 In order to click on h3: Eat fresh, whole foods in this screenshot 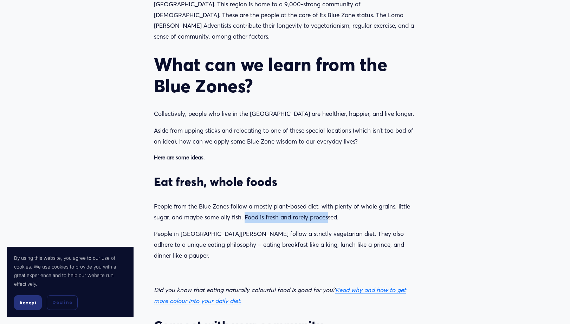, I will do `click(285, 182)`.